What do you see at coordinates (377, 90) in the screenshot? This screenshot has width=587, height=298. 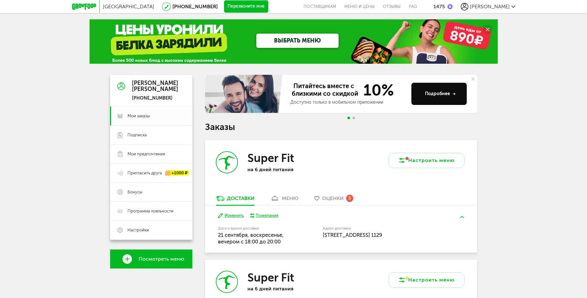 I see `span: 10%` at bounding box center [377, 90].